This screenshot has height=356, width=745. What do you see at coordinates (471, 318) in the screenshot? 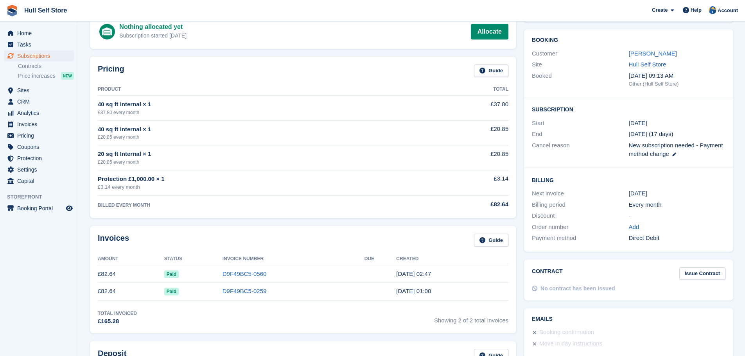
I see `span: Showing 2 of 2 total invoices` at bounding box center [471, 318].